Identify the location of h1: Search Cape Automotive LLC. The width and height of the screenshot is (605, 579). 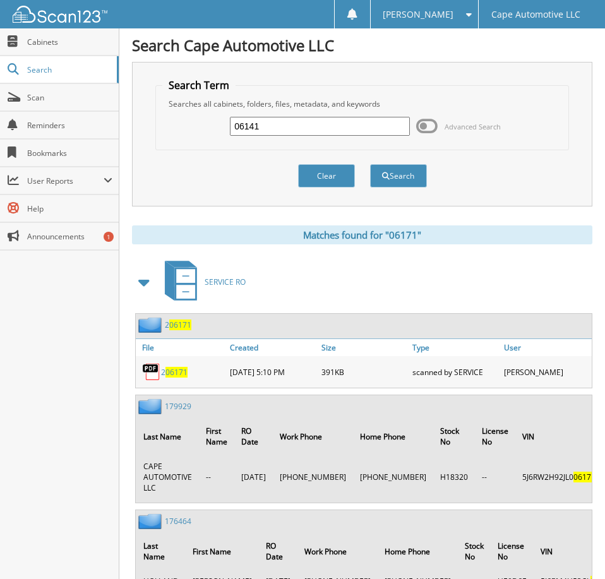
(362, 45).